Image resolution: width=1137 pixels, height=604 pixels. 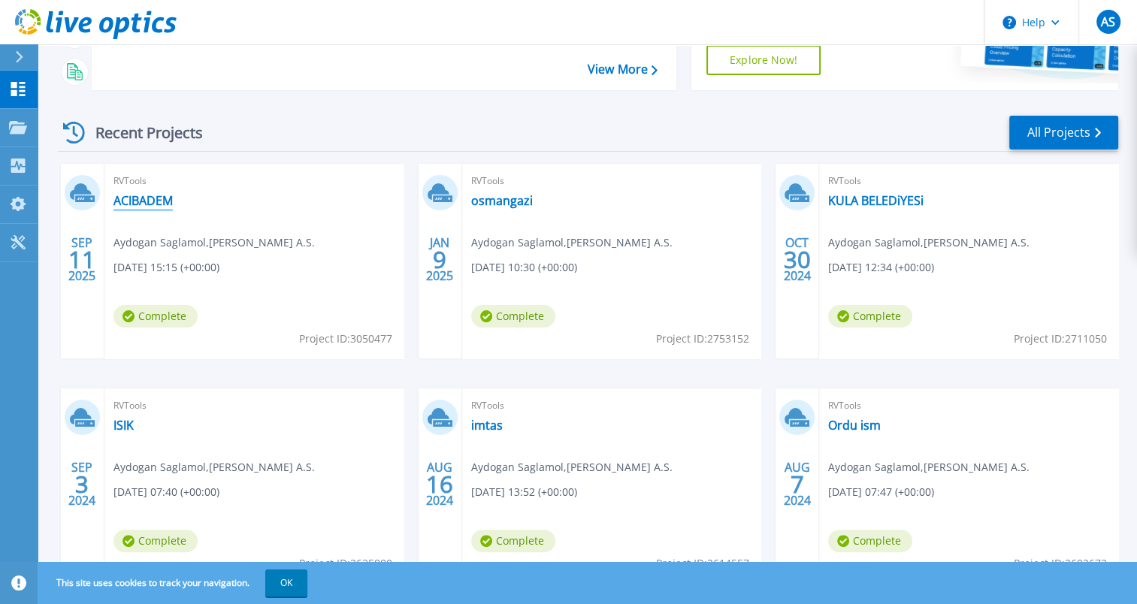 I want to click on span: AS, so click(x=1107, y=22).